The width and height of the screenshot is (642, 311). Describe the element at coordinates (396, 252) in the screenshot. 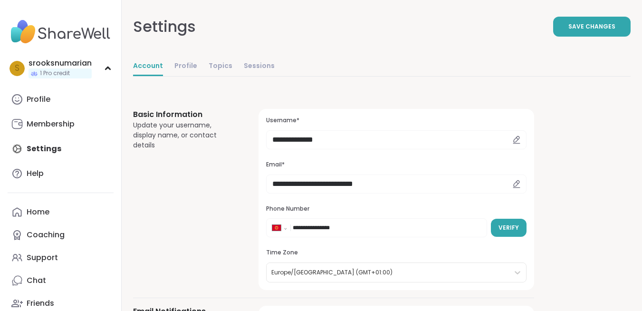

I see `h3: Time Zone` at that location.